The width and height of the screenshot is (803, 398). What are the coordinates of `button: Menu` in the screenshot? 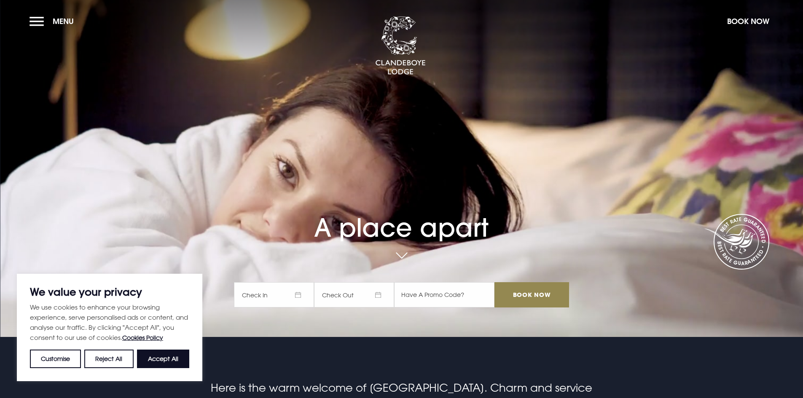 It's located at (54, 21).